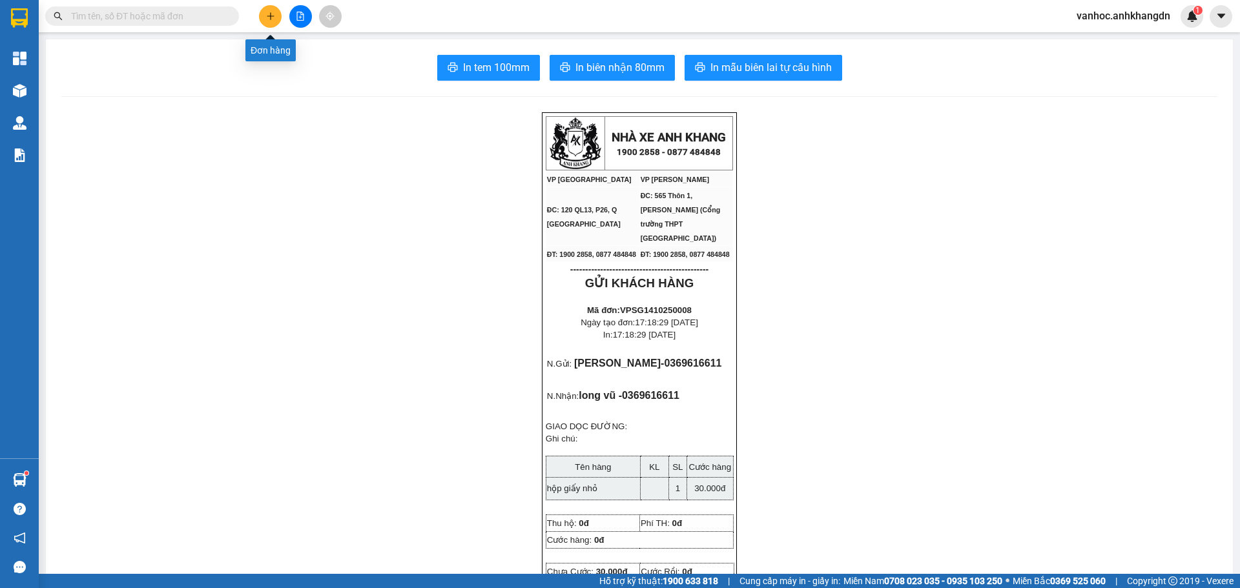 The height and width of the screenshot is (588, 1240). Describe the element at coordinates (19, 509) in the screenshot. I see `span: question-circle` at that location.